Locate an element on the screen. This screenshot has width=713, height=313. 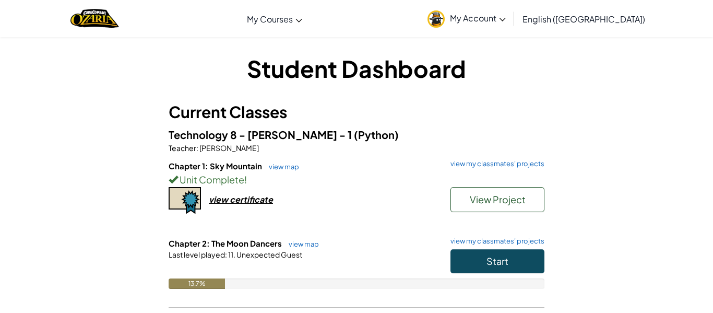
div: view certificate is located at coordinates (241, 199).